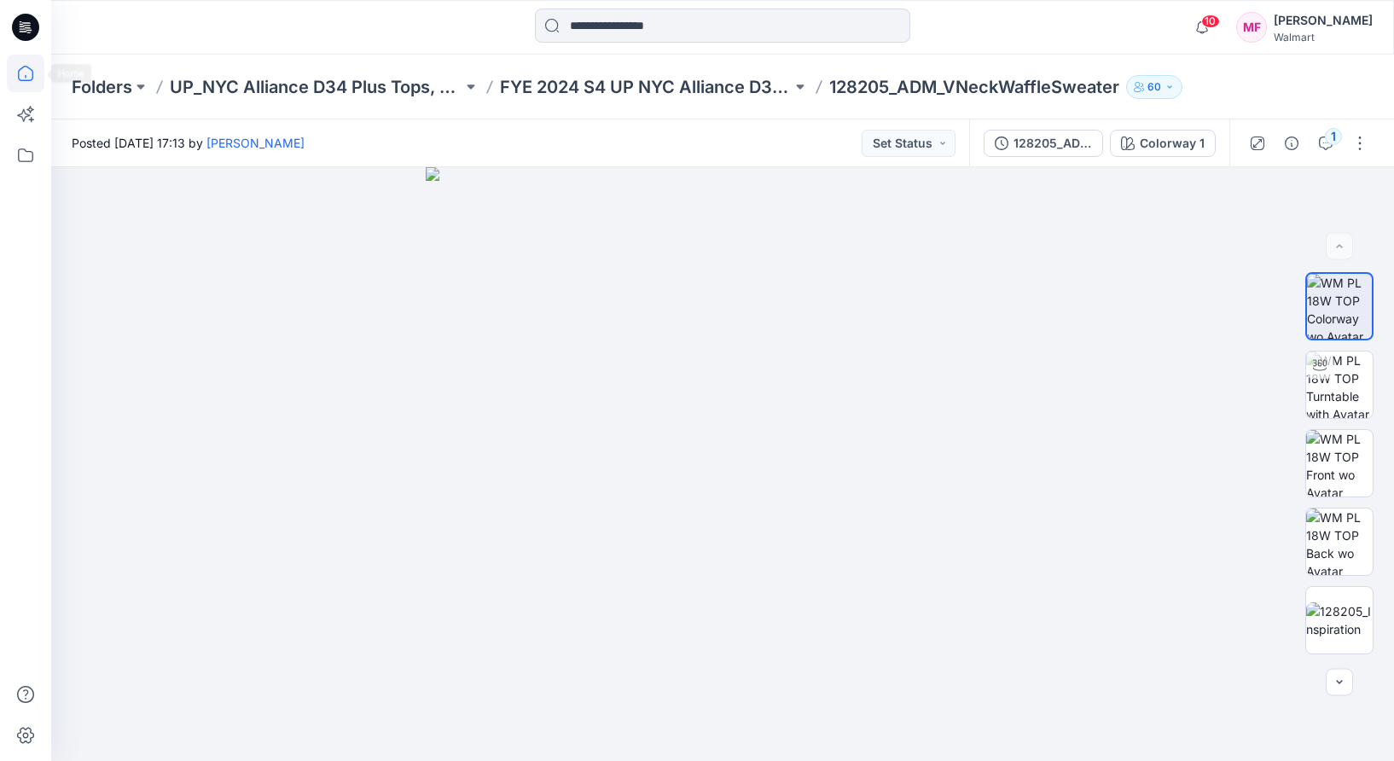 The image size is (1394, 761). What do you see at coordinates (1334, 137) in the screenshot?
I see `div: 1` at bounding box center [1334, 137].